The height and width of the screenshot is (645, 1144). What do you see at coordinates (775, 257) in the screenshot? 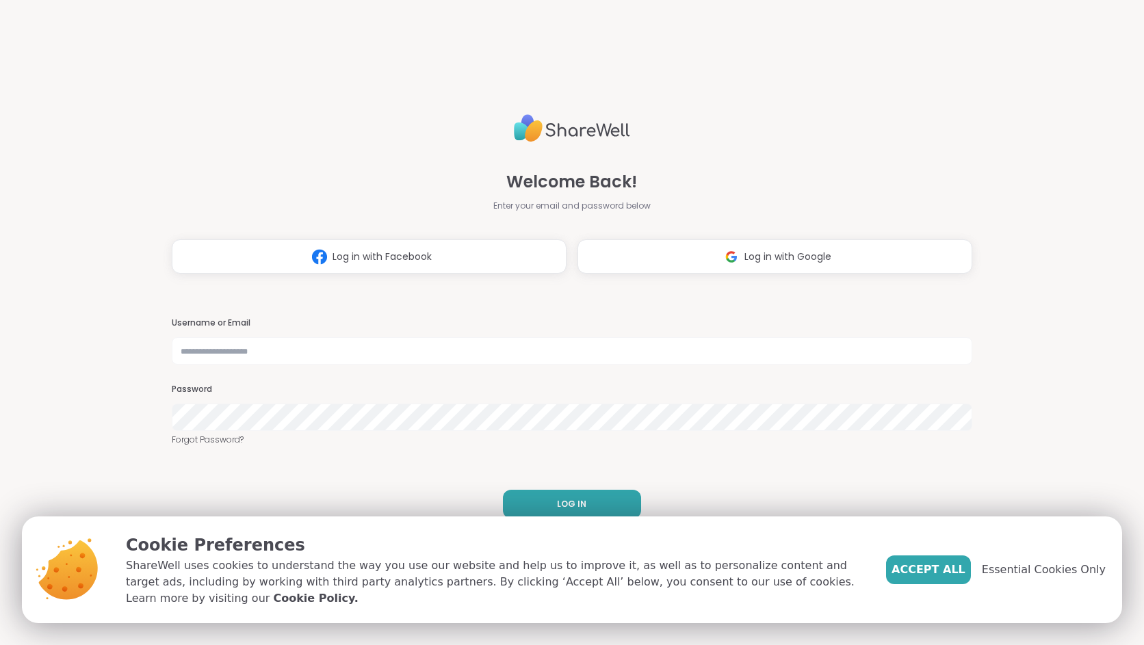
I see `button: Log in with Google` at bounding box center [775, 257].